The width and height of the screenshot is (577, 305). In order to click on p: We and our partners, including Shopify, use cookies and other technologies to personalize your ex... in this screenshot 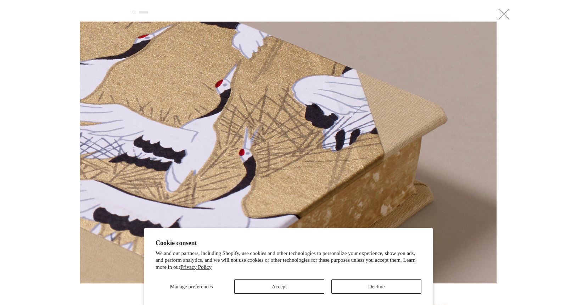, I will do `click(289, 260)`.